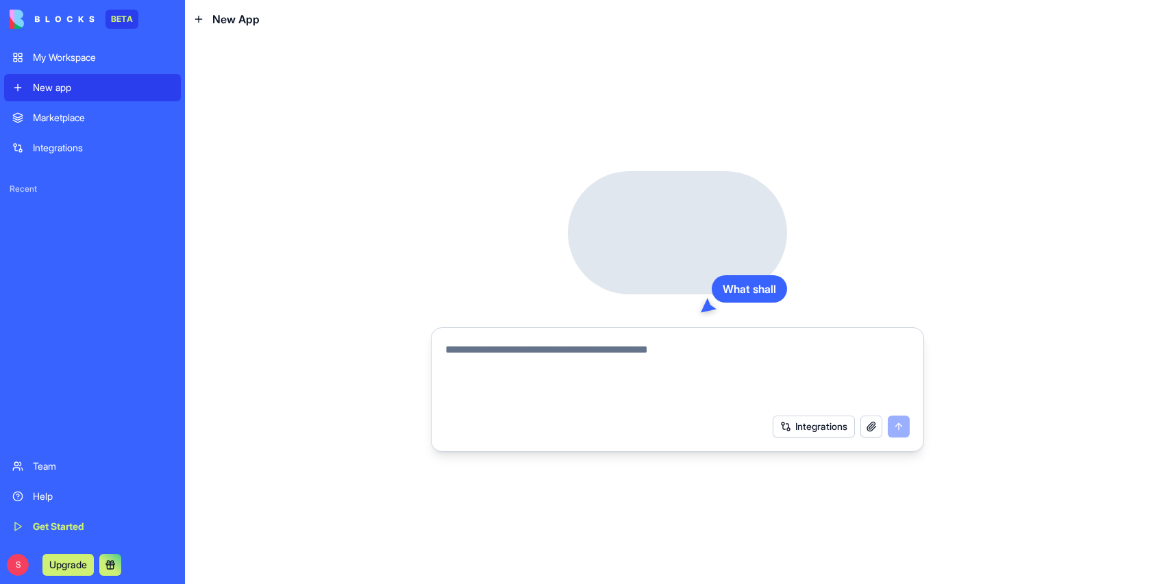 The image size is (1170, 584). Describe the element at coordinates (92, 148) in the screenshot. I see `a: Integrations` at that location.